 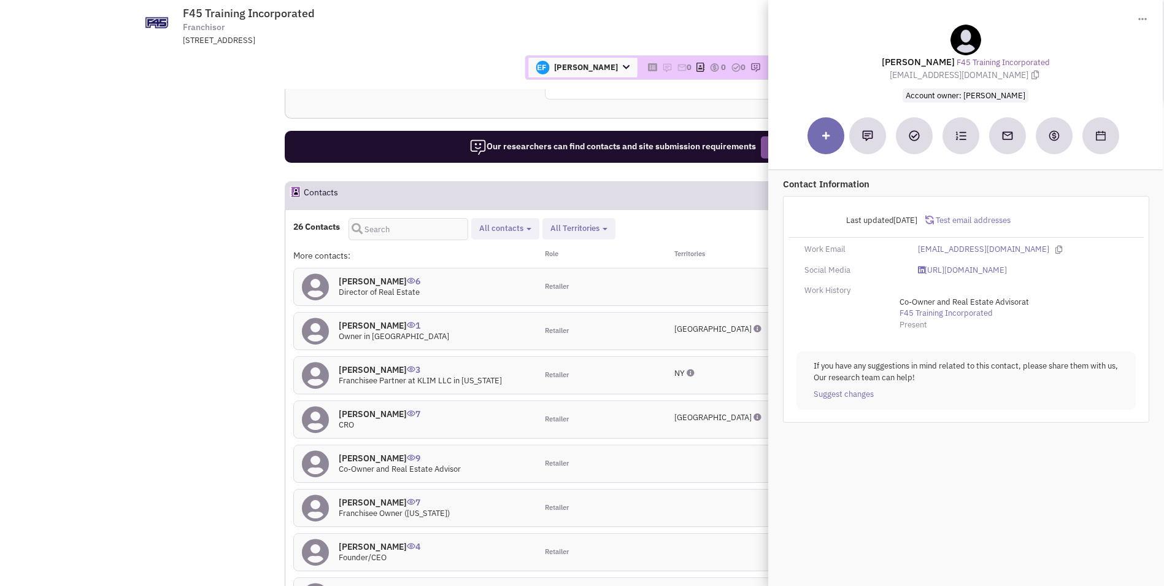 What do you see at coordinates (966, 371) in the screenshot?
I see `p: If you have any suggestions in mind related to this contact, please share them with us, Our resea...` at bounding box center [966, 371].